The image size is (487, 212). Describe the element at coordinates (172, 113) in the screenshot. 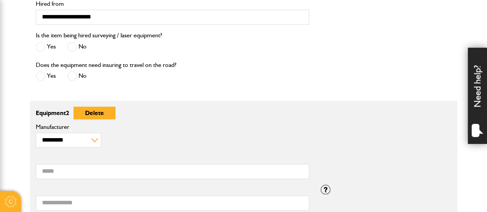

I see `p: Equipment` at that location.